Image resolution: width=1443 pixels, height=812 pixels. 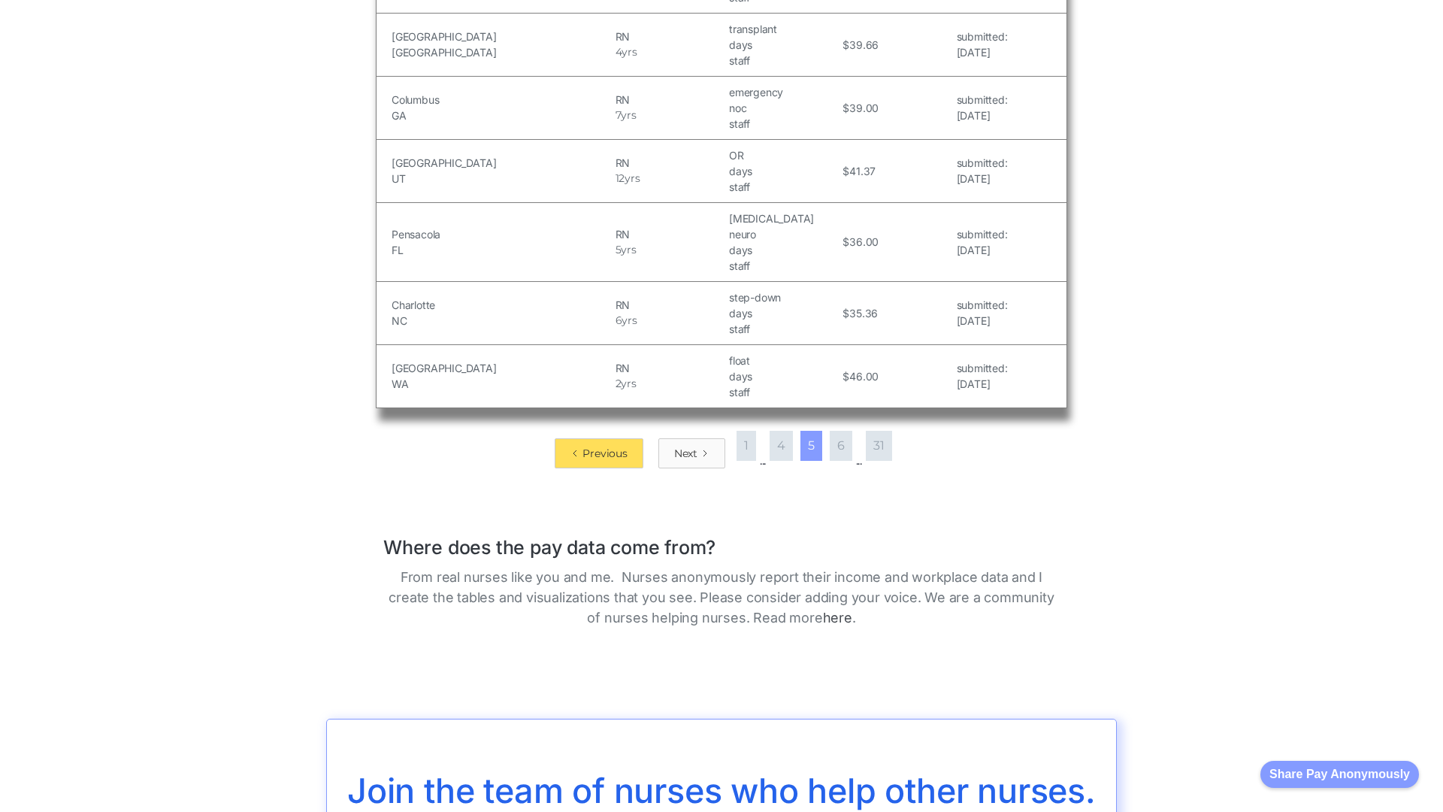 I want to click on h5: float, so click(x=784, y=360).